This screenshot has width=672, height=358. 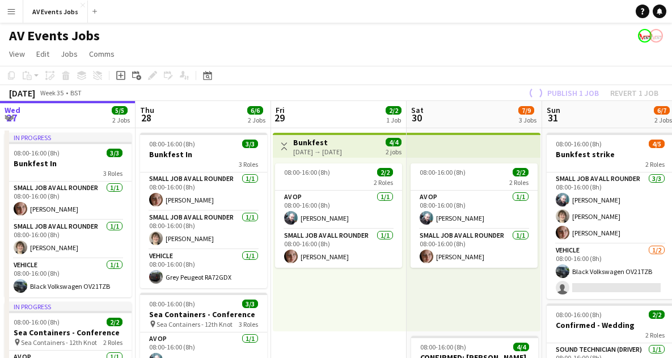 What do you see at coordinates (280, 110) in the screenshot?
I see `span: Fri` at bounding box center [280, 110].